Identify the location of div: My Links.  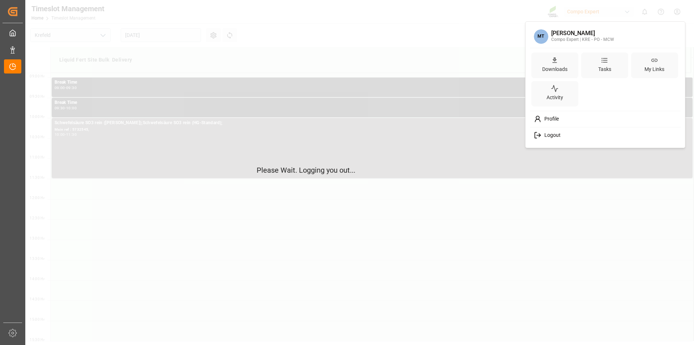
(654, 69).